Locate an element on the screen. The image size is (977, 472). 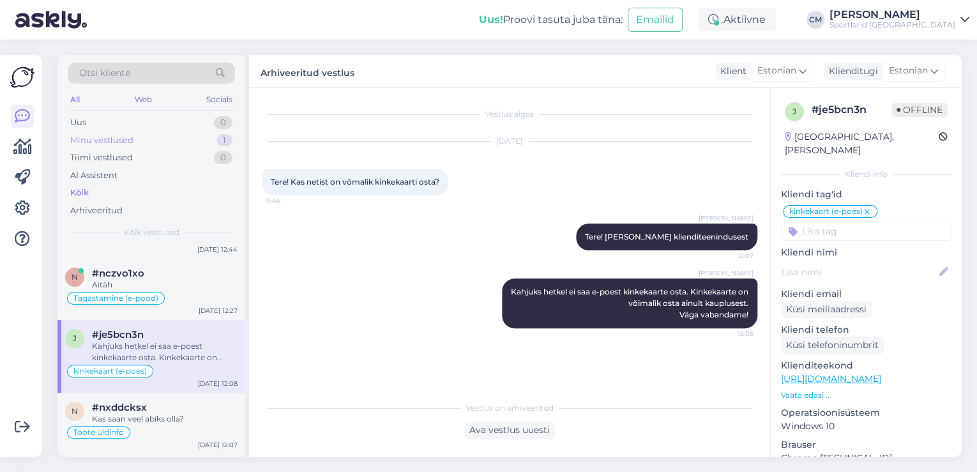
span: Kõik vestlused is located at coordinates (151, 232).